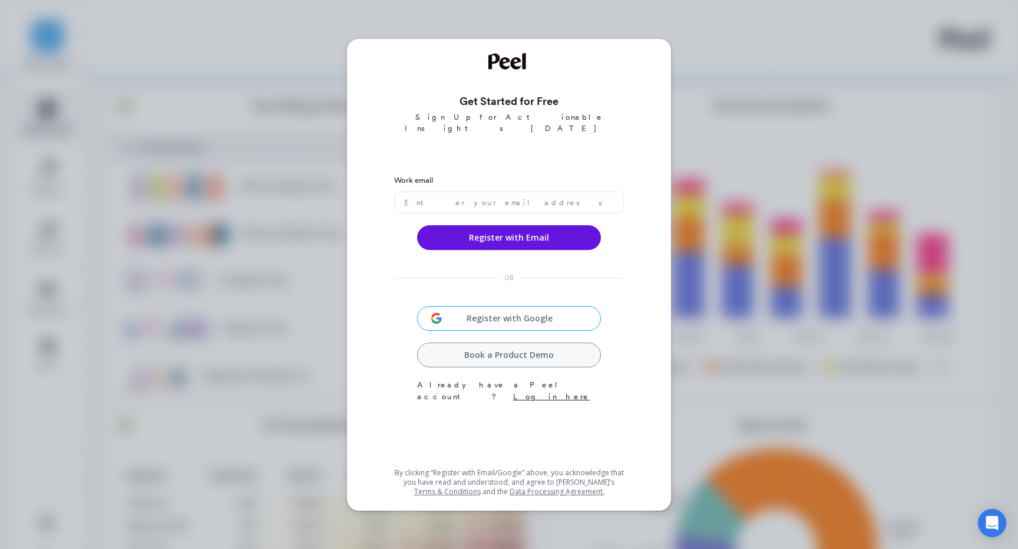  What do you see at coordinates (509, 61) in the screenshot?
I see `img: Welcome to Peel` at bounding box center [509, 61].